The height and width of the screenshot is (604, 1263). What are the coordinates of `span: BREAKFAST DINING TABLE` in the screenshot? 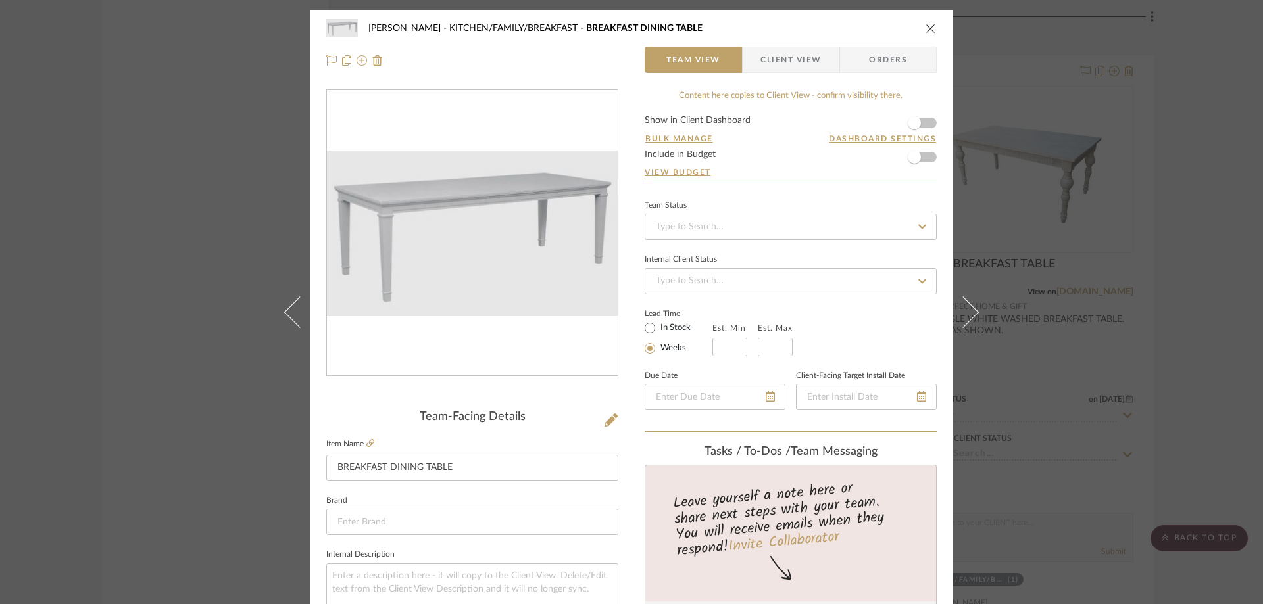 It's located at (644, 28).